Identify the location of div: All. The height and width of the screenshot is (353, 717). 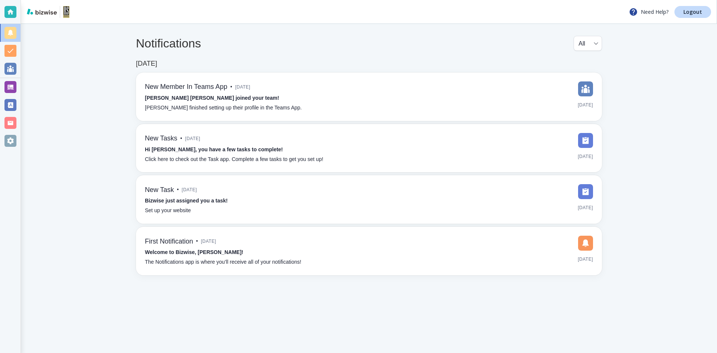
(588, 43).